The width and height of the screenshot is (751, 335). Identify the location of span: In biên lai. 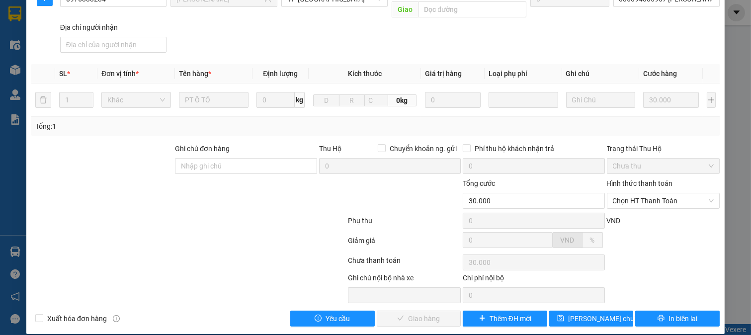
(683, 319).